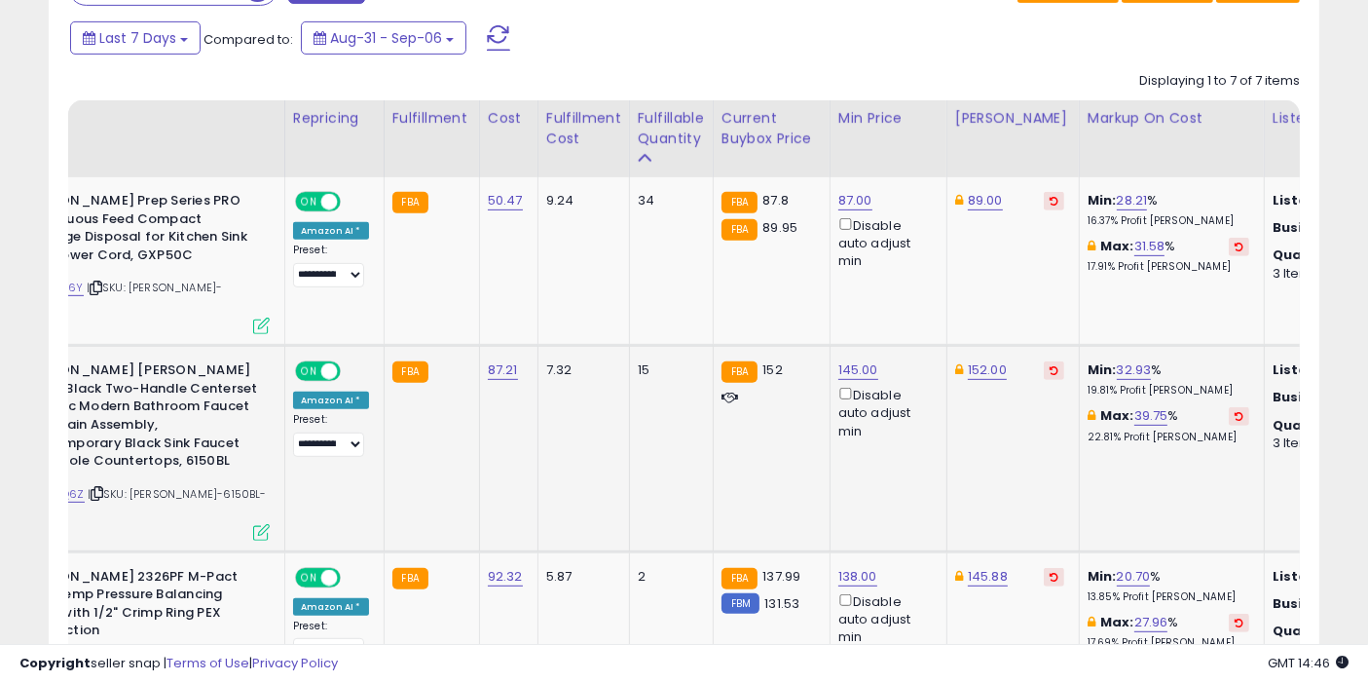  I want to click on div: Cost, so click(508, 118).